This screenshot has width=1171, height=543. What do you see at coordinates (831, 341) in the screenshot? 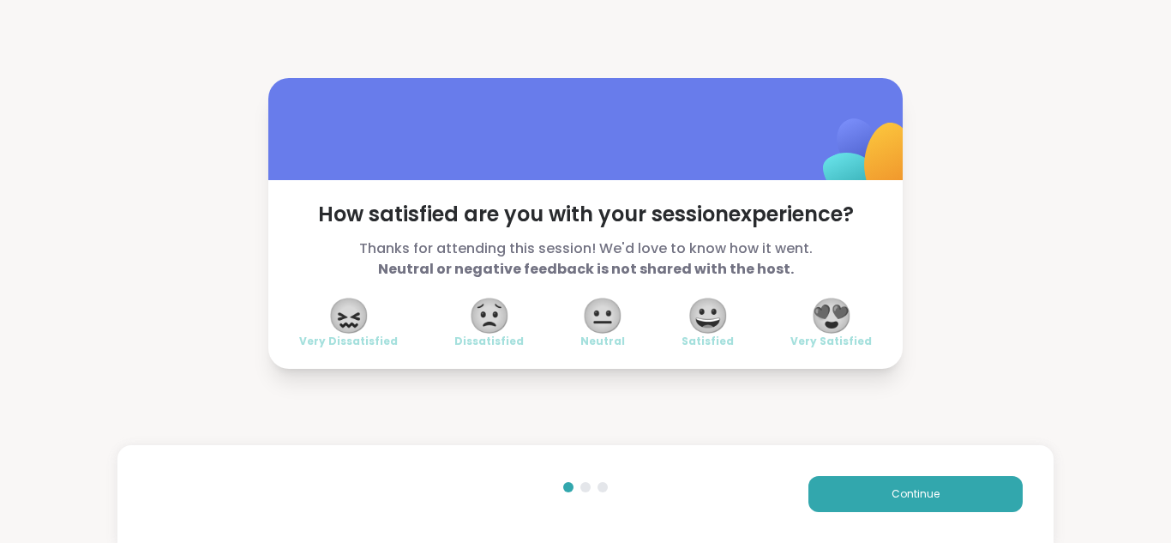
I see `span: Very Satisfied` at bounding box center [831, 341].